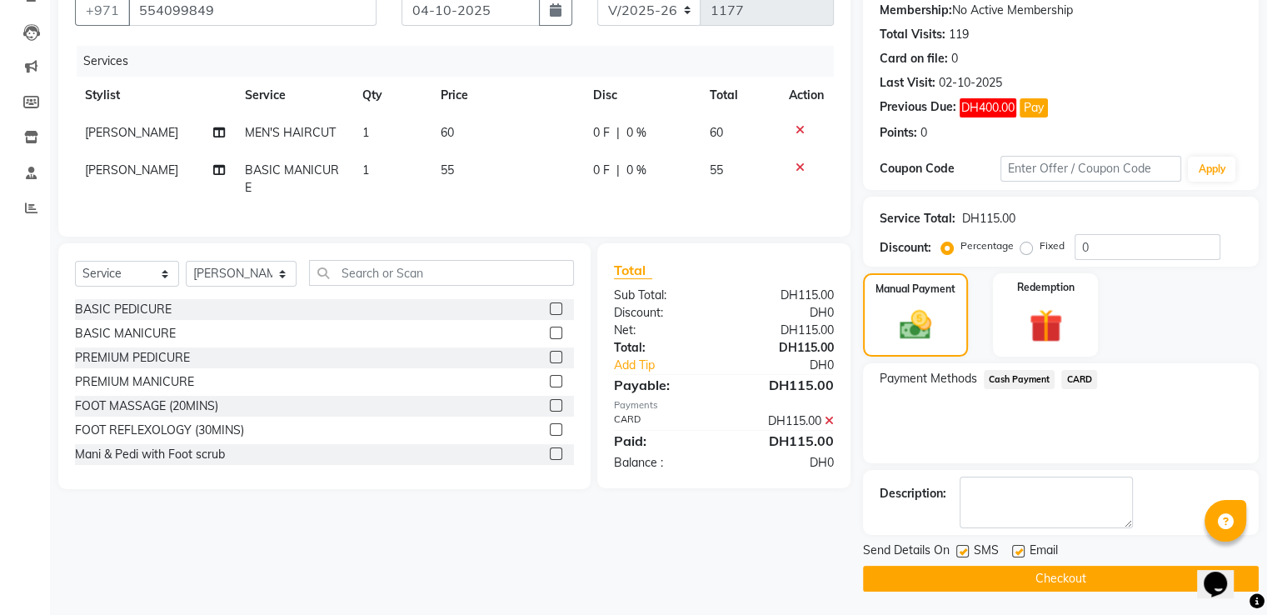 The width and height of the screenshot is (1267, 615). I want to click on input: Enter Offer / Coupon Code, so click(1091, 168).